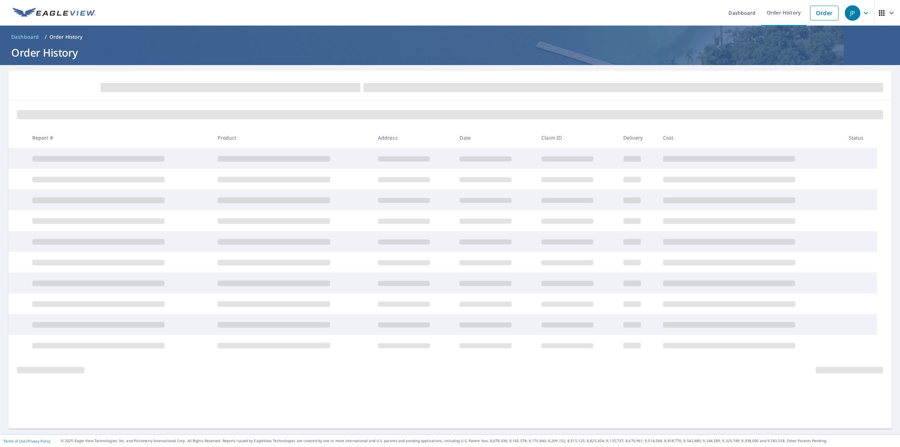 The width and height of the screenshot is (900, 447). I want to click on span: Dashboard, so click(25, 37).